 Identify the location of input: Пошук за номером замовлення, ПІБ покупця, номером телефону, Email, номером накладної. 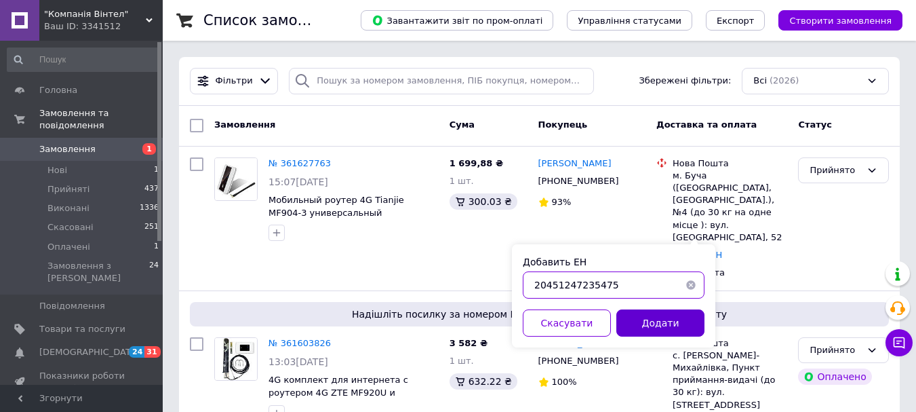
(441, 81).